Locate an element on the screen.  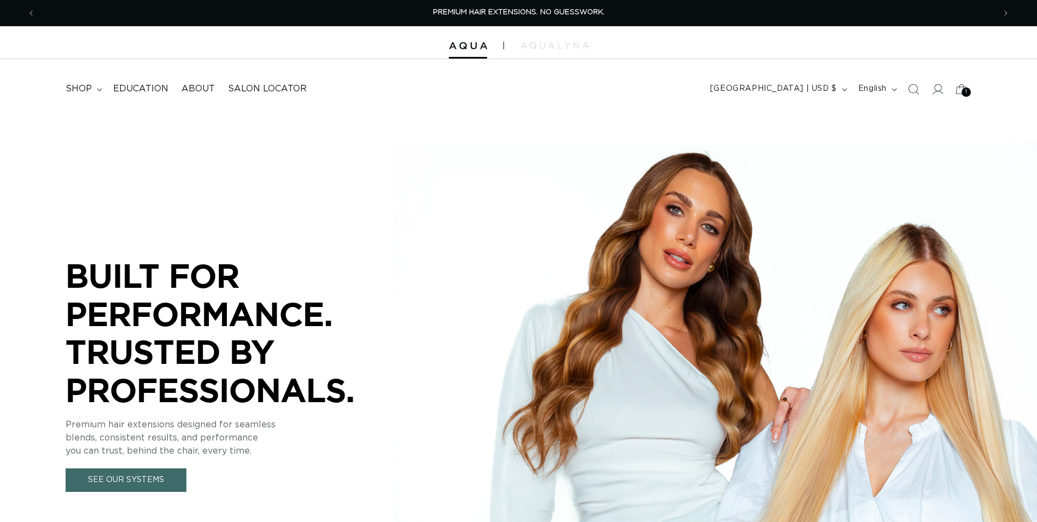
a: Salon Locator is located at coordinates (267, 89).